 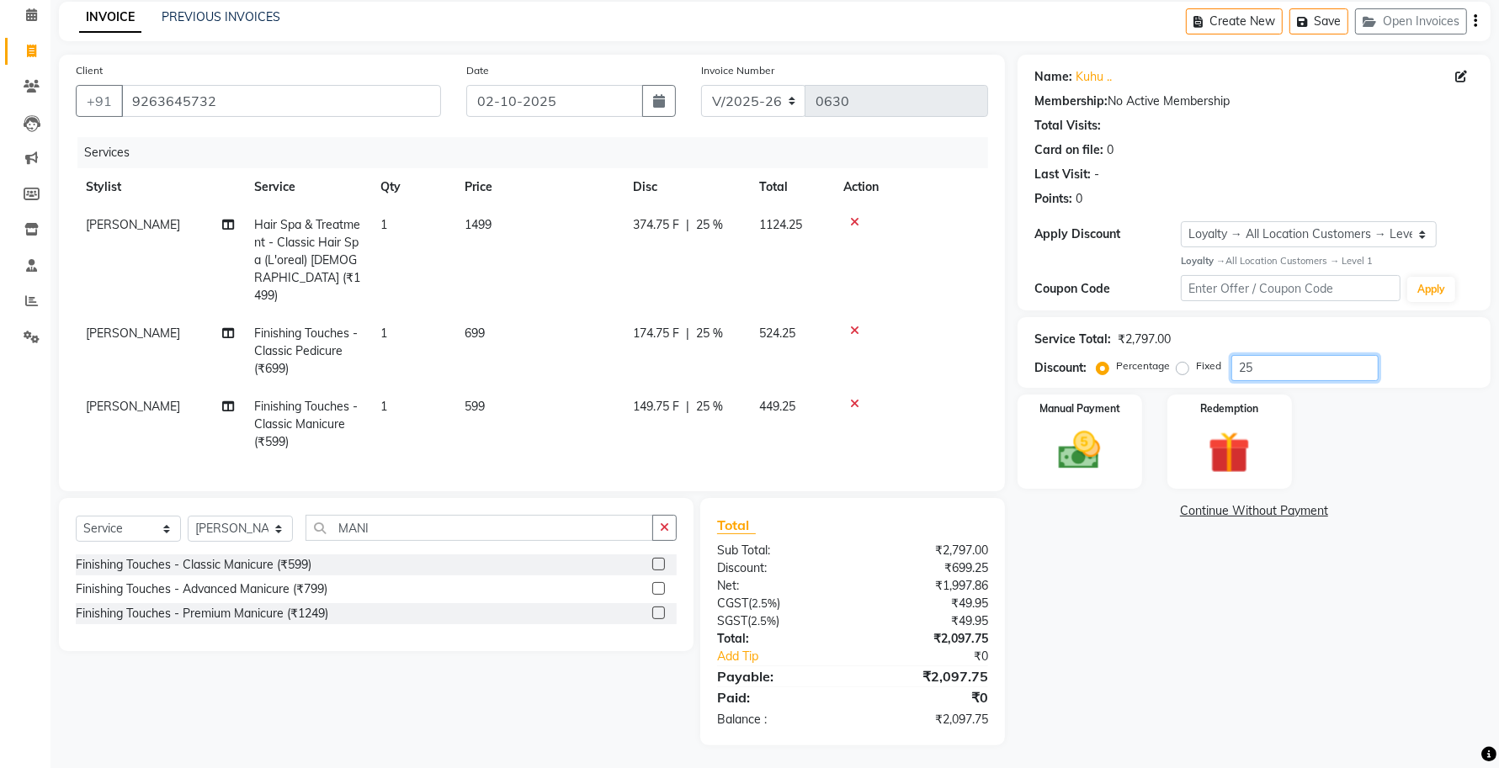 What do you see at coordinates (475, 333) in the screenshot?
I see `span: 699` at bounding box center [475, 333].